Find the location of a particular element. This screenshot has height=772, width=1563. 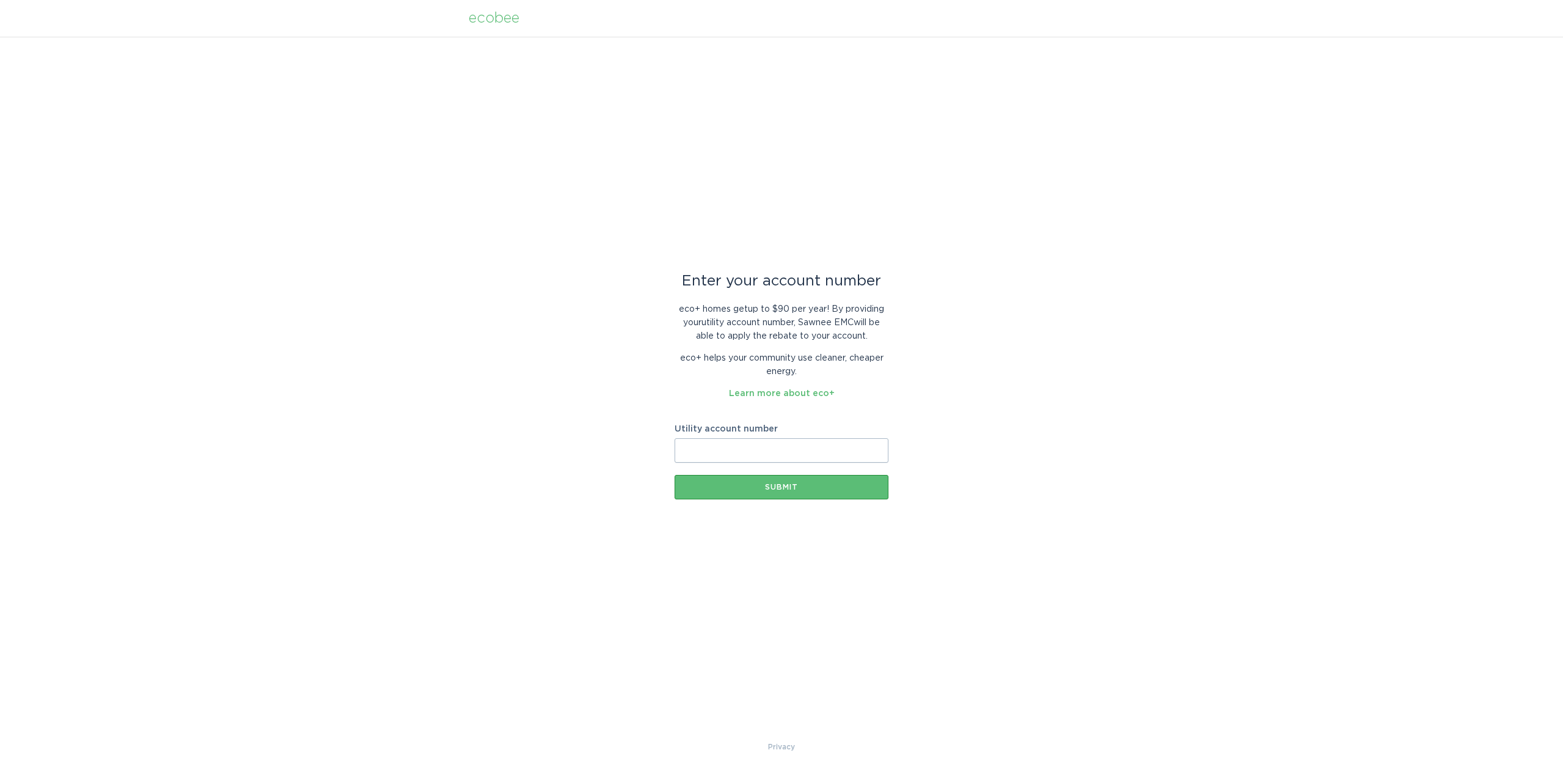

div: Submit is located at coordinates (782, 487).